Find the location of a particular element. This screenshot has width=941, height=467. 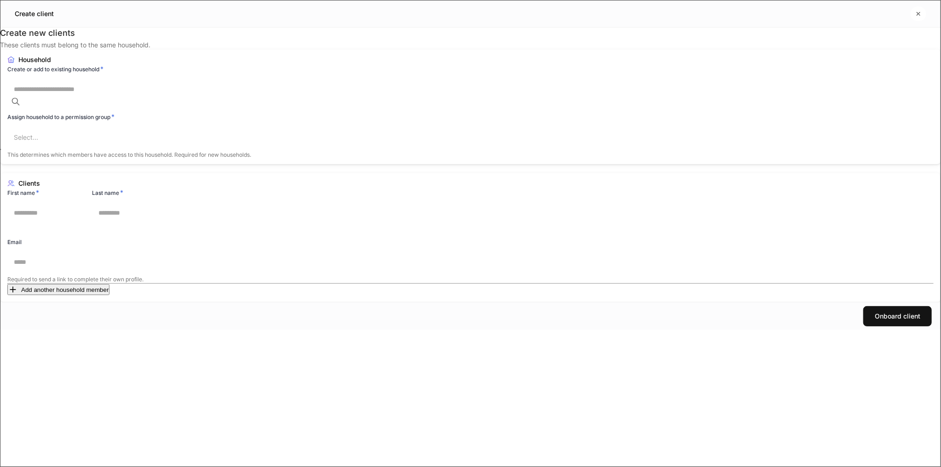

button: Add another household member is located at coordinates (58, 290).